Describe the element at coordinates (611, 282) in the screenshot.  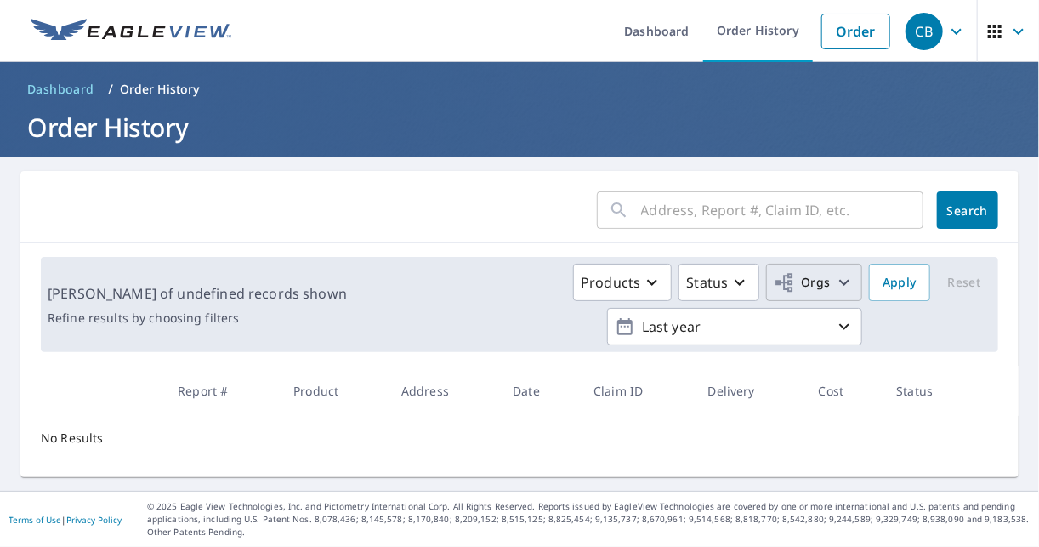
I see `p: Products` at that location.